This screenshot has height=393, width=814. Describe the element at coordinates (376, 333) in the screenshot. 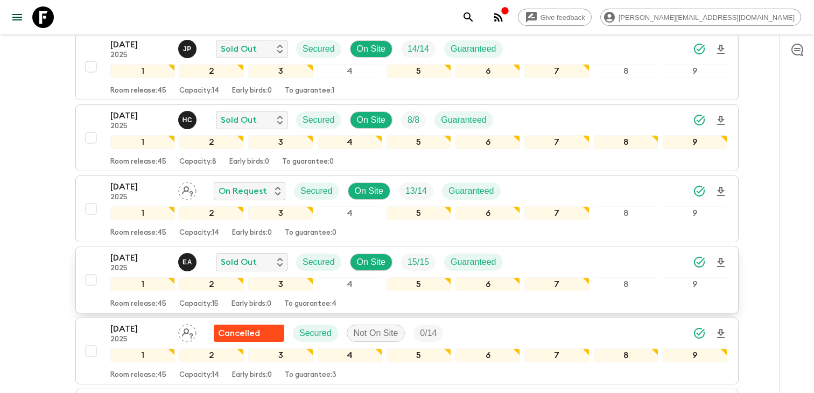

I see `div: Not On Site` at that location.